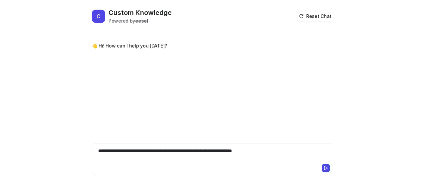 The height and width of the screenshot is (183, 426). What do you see at coordinates (141, 21) in the screenshot?
I see `b: eesel` at bounding box center [141, 21].